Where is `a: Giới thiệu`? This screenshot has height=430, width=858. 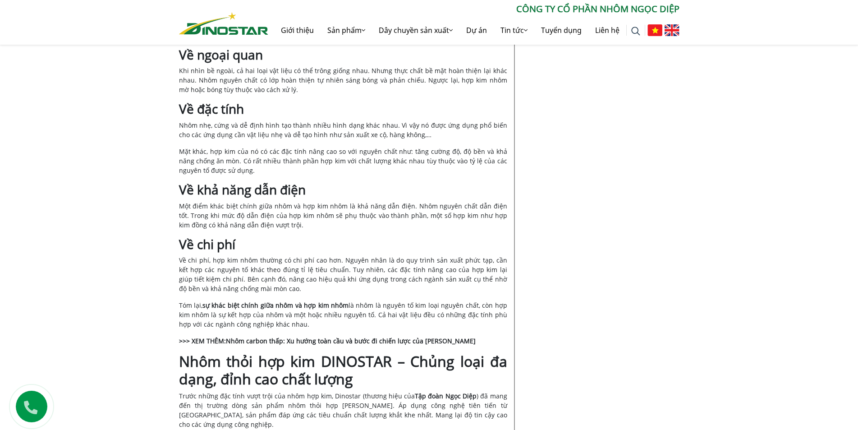 a: Giới thiệu is located at coordinates (297, 30).